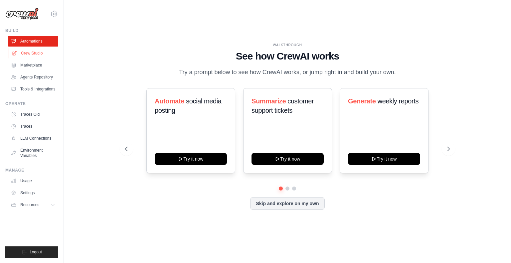 The height and width of the screenshot is (263, 511). What do you see at coordinates (362, 101) in the screenshot?
I see `span: Generate` at bounding box center [362, 101].